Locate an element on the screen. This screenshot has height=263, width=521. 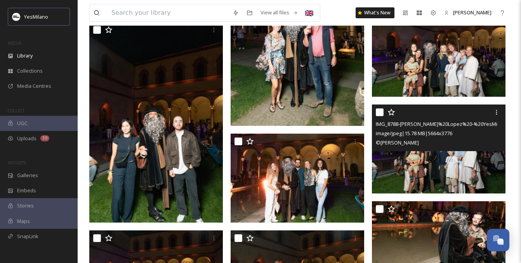
span: WIDGETS is located at coordinates (17, 162).